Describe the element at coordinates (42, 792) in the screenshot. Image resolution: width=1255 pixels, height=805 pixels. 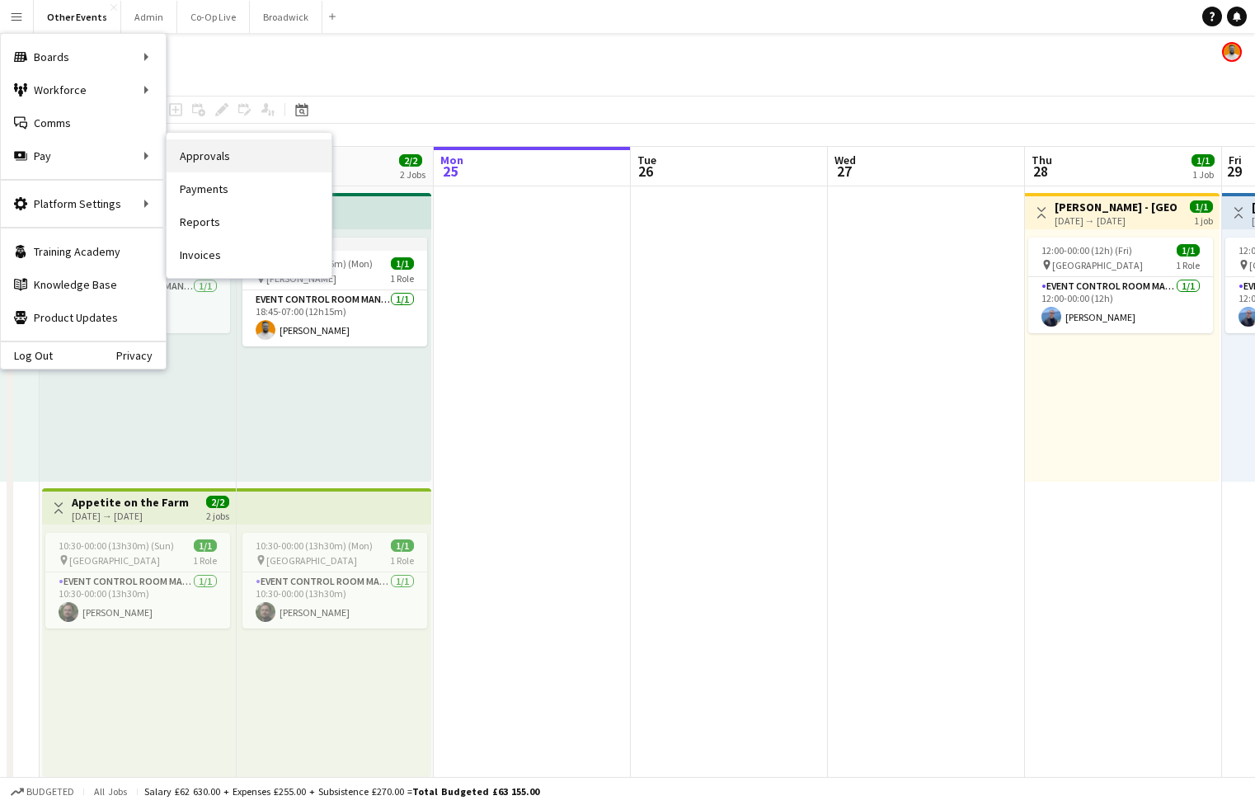
I see `button: Budgeted` at that location.